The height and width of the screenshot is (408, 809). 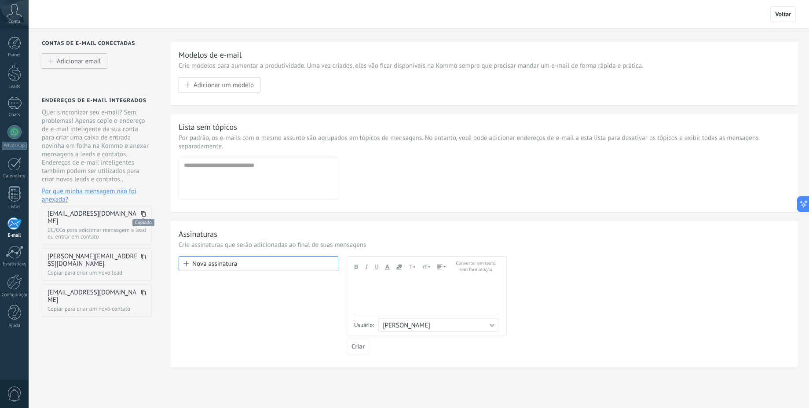 What do you see at coordinates (377, 267) in the screenshot?
I see `button: Sublinhado` at bounding box center [377, 267].